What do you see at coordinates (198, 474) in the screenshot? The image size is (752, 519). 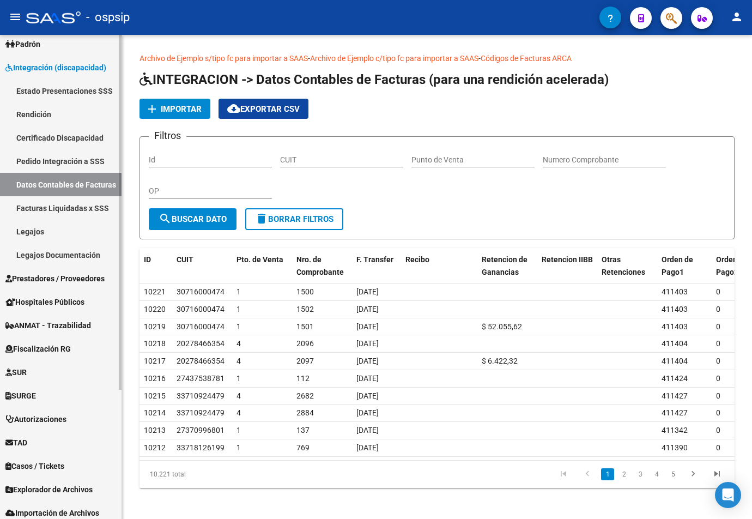 I see `div: 10.221 total` at bounding box center [198, 474].